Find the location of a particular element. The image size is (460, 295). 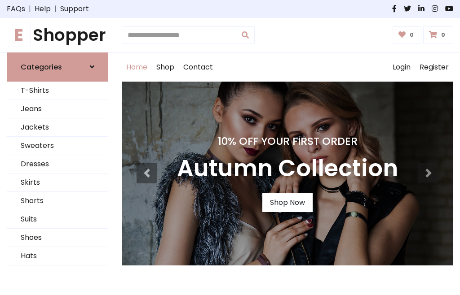

a: Shop is located at coordinates (165, 67).